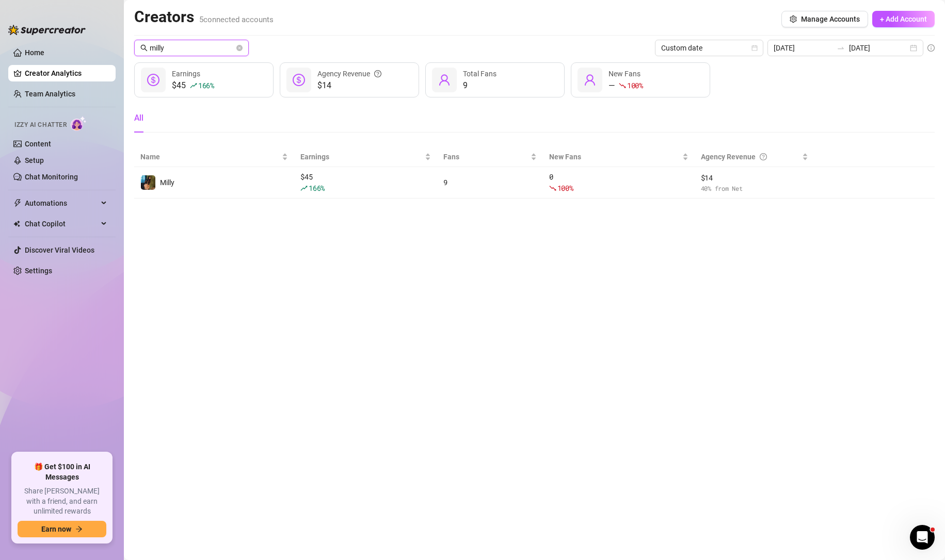 The image size is (945, 560). I want to click on div: 0, so click(619, 183).